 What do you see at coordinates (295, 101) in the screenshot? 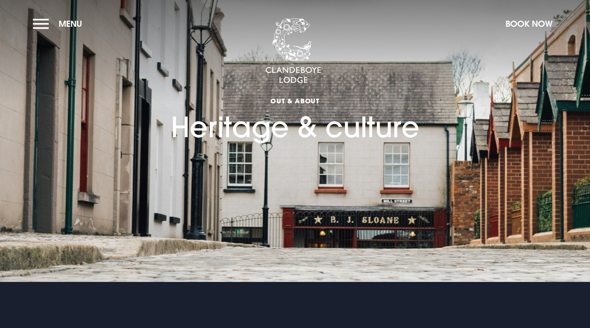
I see `span: OUT & ABOUT` at bounding box center [295, 101].